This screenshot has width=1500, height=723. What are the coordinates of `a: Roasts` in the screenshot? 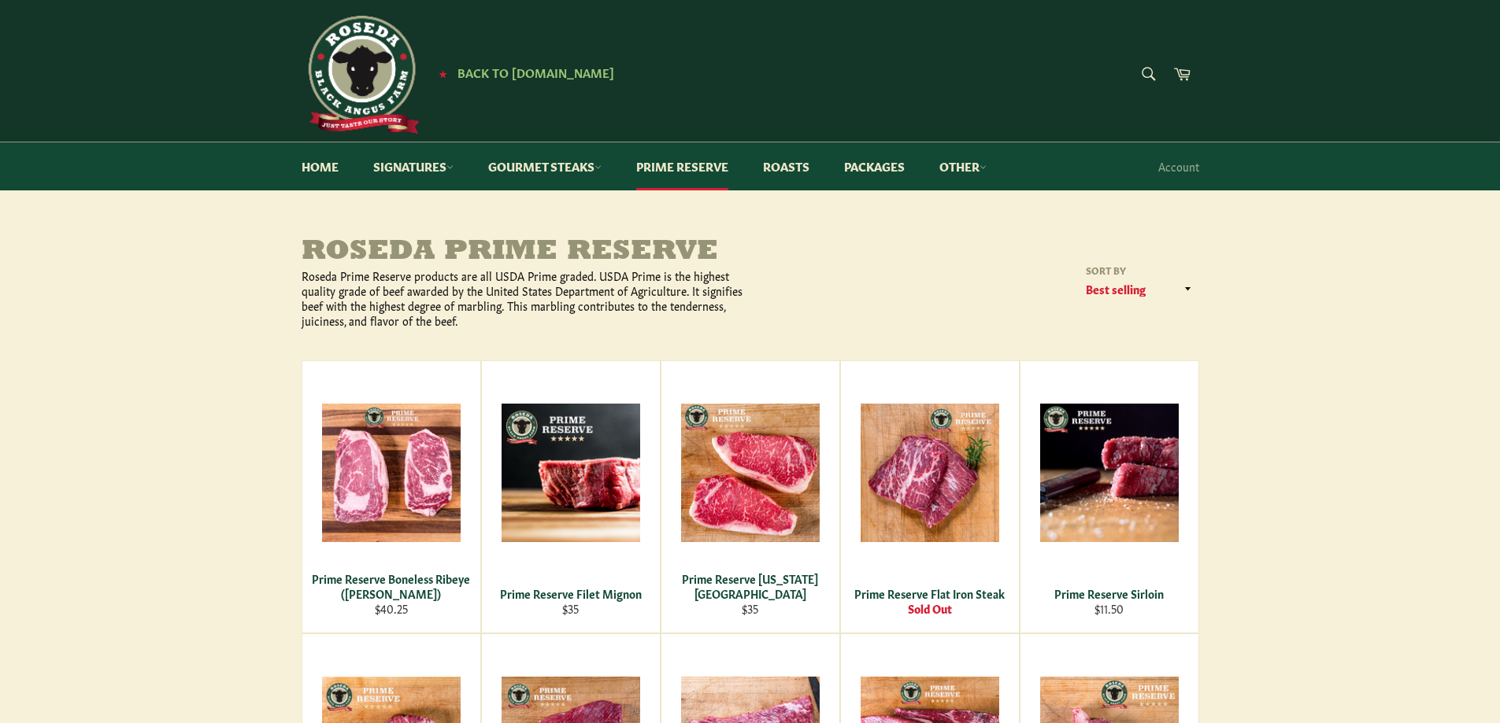 It's located at (786, 166).